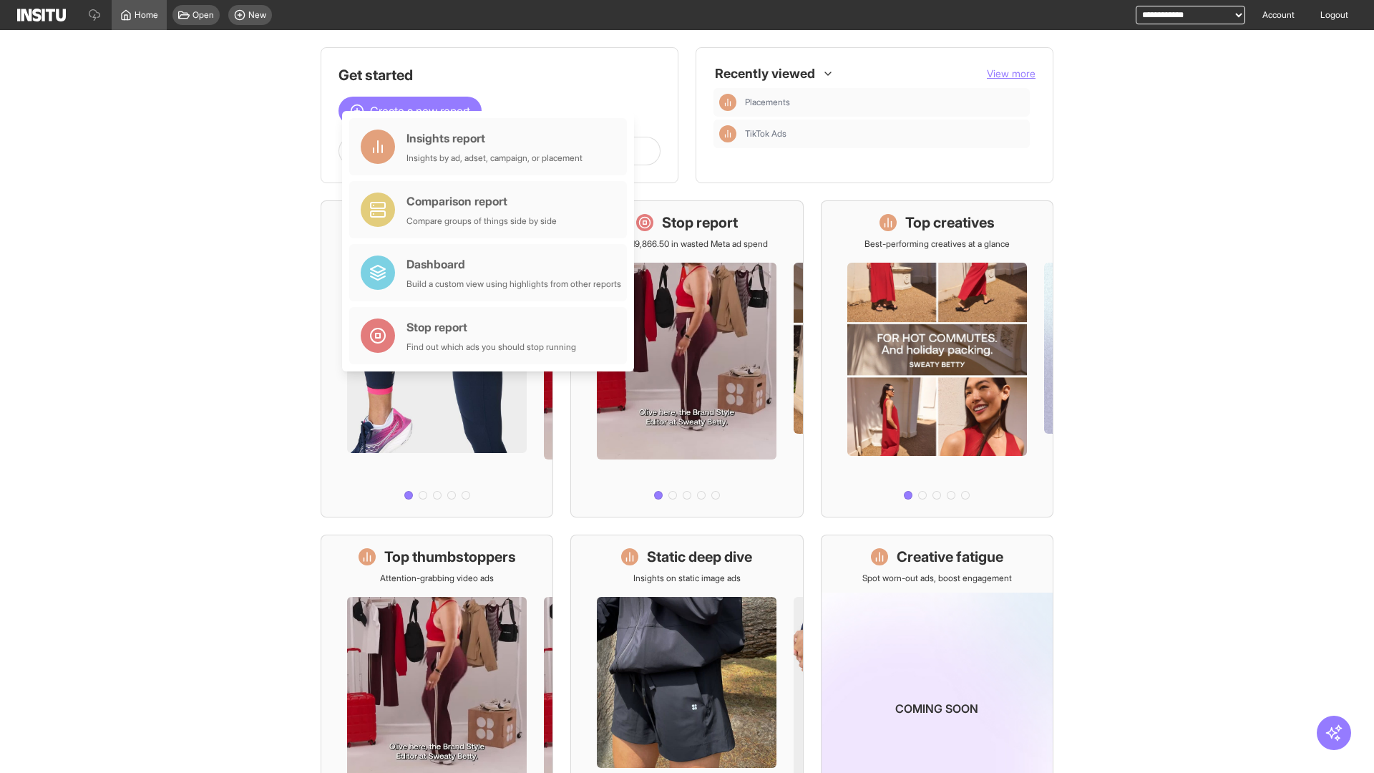  I want to click on button: Create a new report, so click(410, 111).